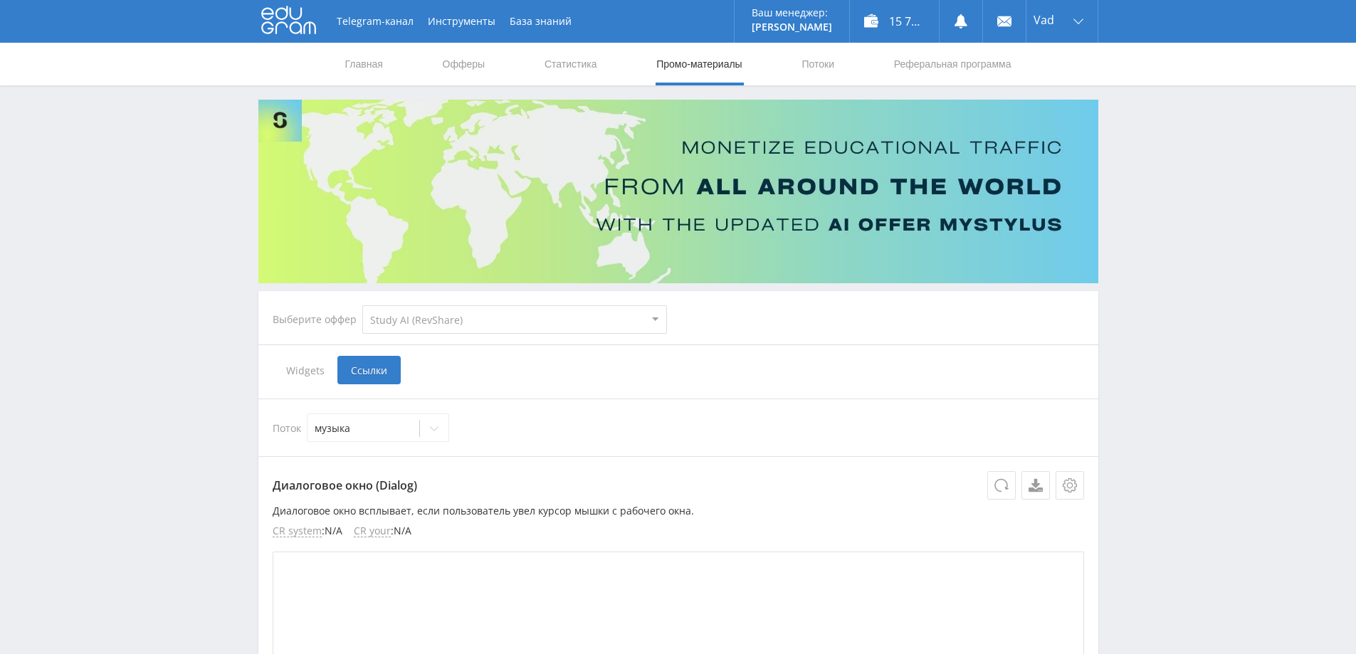  I want to click on p: Ваш менеджер:, so click(792, 13).